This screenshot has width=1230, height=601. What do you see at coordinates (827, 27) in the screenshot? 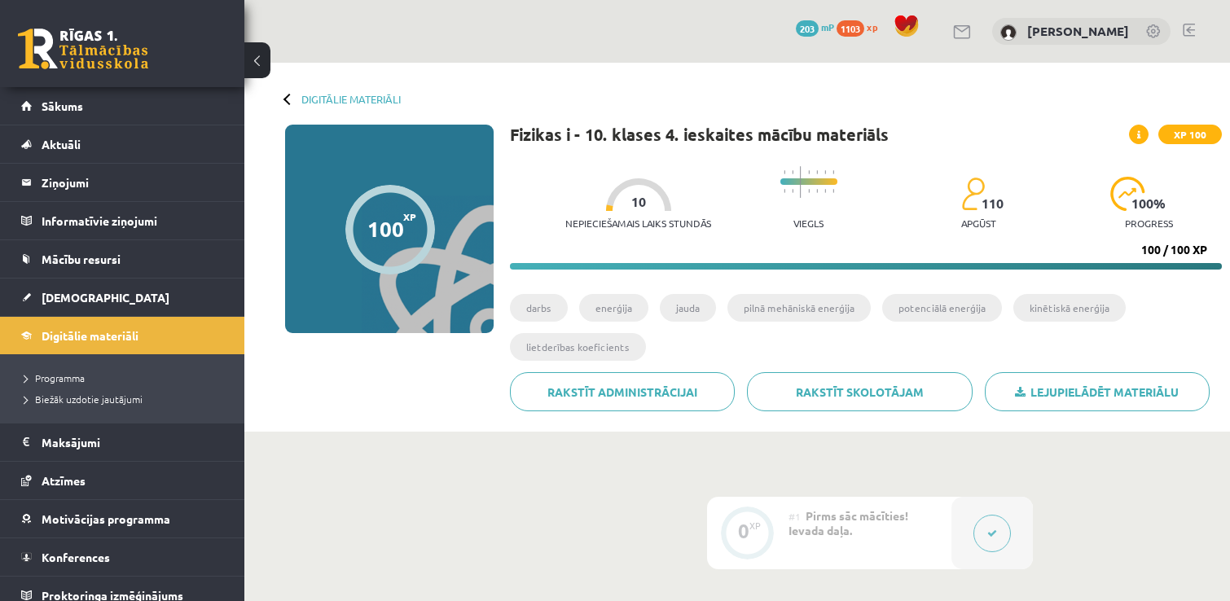
I see `span: mP` at bounding box center [827, 27].